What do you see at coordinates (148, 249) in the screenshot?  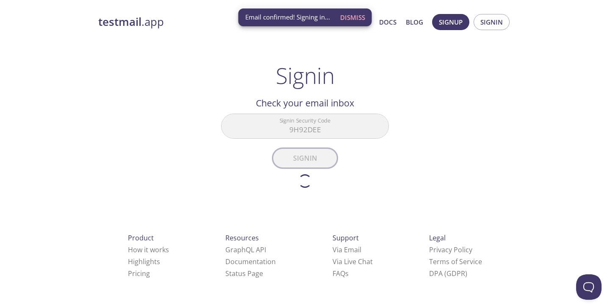 I see `a: How it works` at bounding box center [148, 249].